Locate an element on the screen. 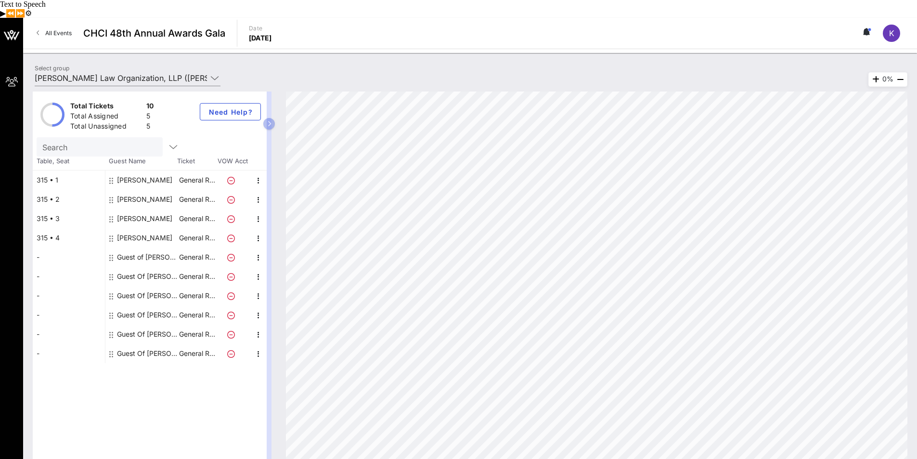  div: Total Unassigned is located at coordinates (106, 127).